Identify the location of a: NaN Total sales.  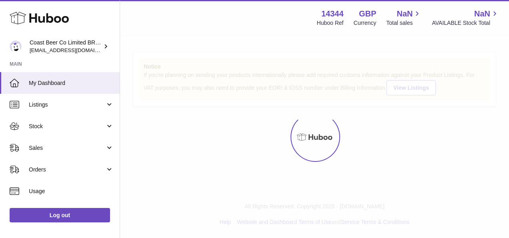
(404, 18).